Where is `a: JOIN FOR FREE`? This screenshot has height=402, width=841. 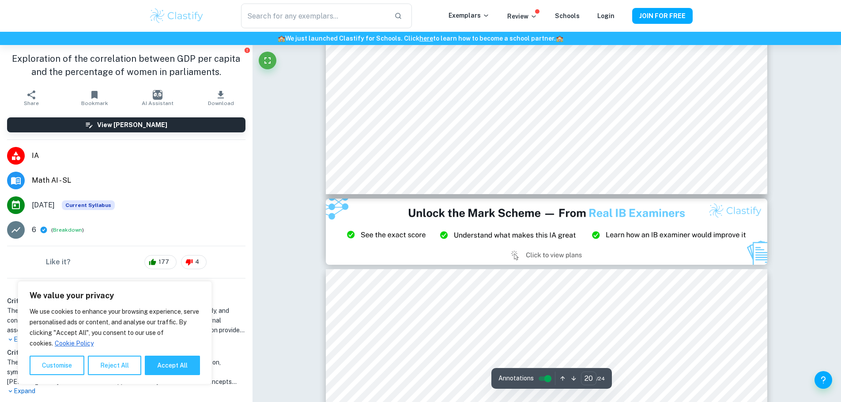
a: JOIN FOR FREE is located at coordinates (662, 16).